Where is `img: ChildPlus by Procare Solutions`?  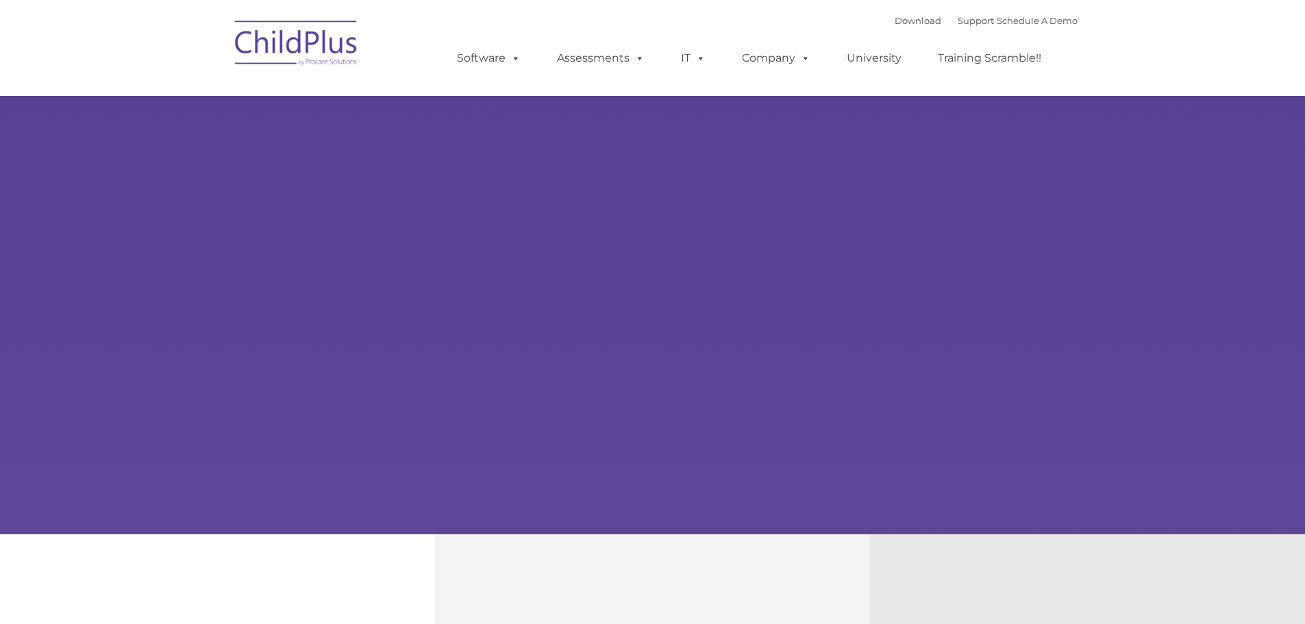 img: ChildPlus by Procare Solutions is located at coordinates (297, 45).